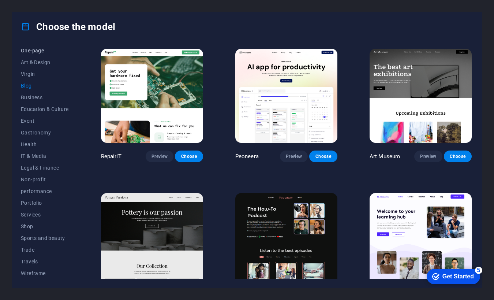 The height and width of the screenshot is (300, 494). I want to click on font: 5, so click(58, 5).